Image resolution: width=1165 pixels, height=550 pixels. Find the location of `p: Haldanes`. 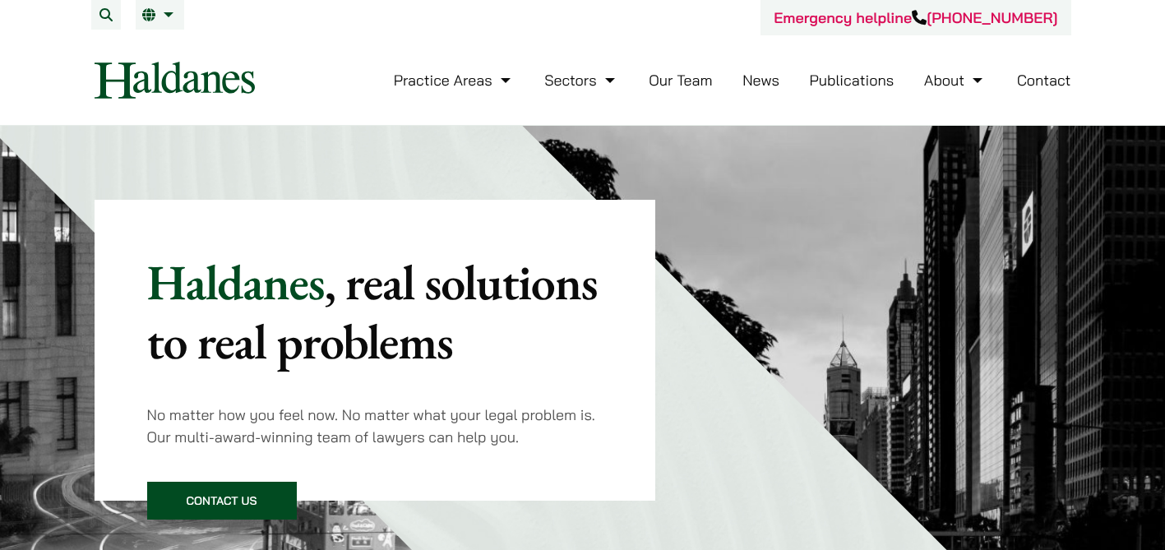

p: Haldanes is located at coordinates (375, 312).